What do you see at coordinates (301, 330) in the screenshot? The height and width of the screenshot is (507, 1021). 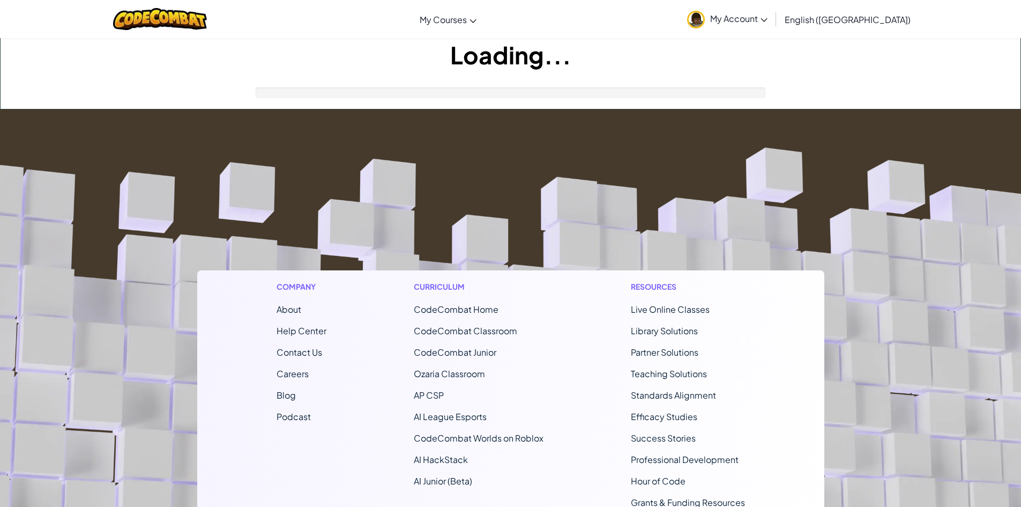 I see `a: Help Center` at bounding box center [301, 330].